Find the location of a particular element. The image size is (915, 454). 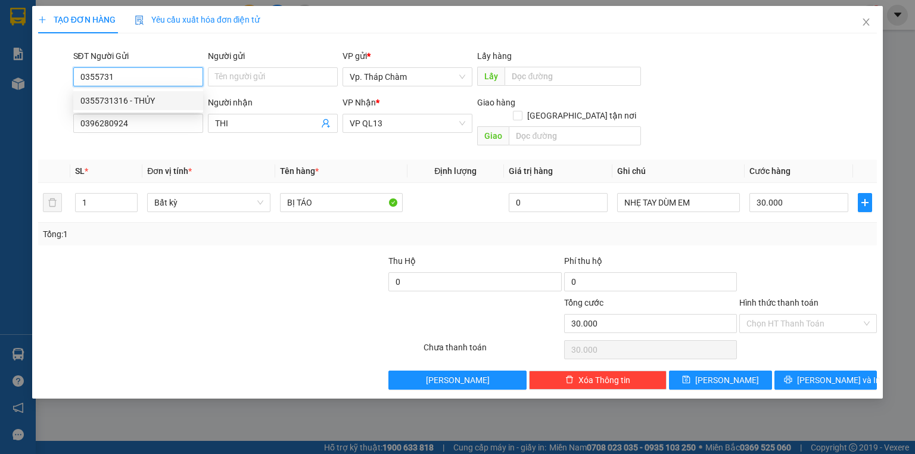

span: Tổng cước is located at coordinates (584, 302).